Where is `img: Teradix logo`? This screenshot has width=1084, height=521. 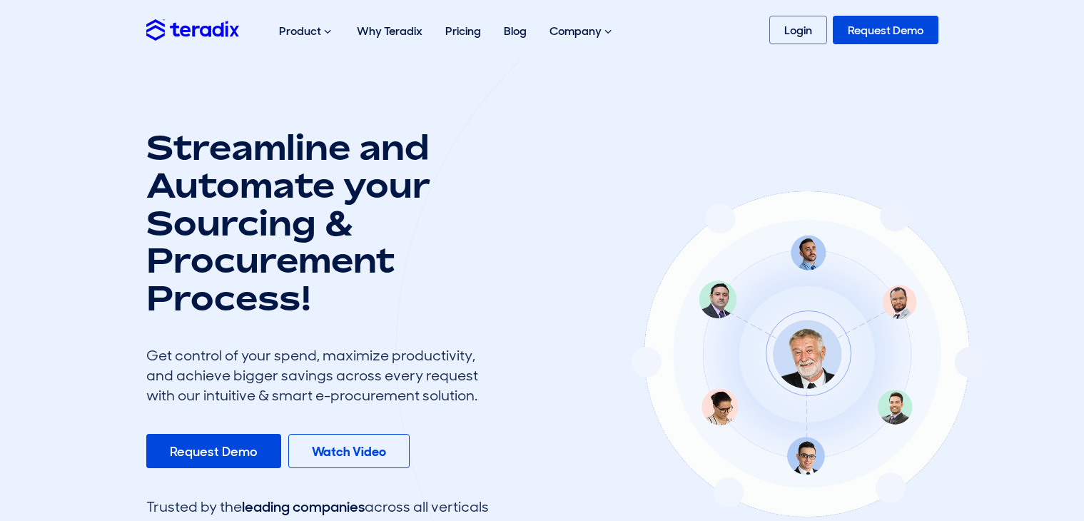
img: Teradix logo is located at coordinates (193, 29).